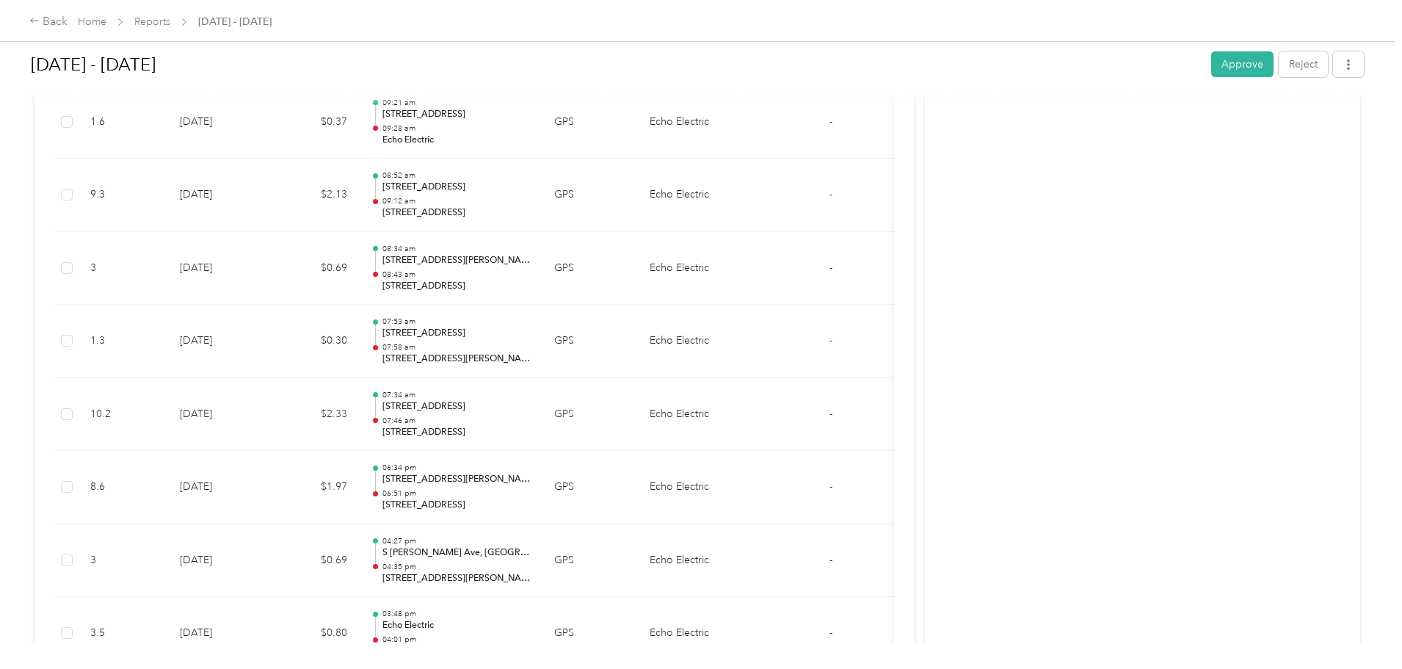 The image size is (1402, 669). I want to click on h1: Sep 1 - 30, 2025, so click(616, 65).